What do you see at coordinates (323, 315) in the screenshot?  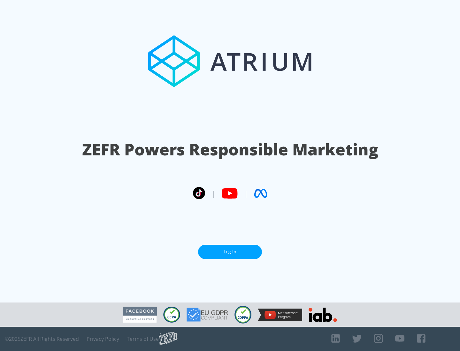 I see `img: IAB` at bounding box center [323, 315].